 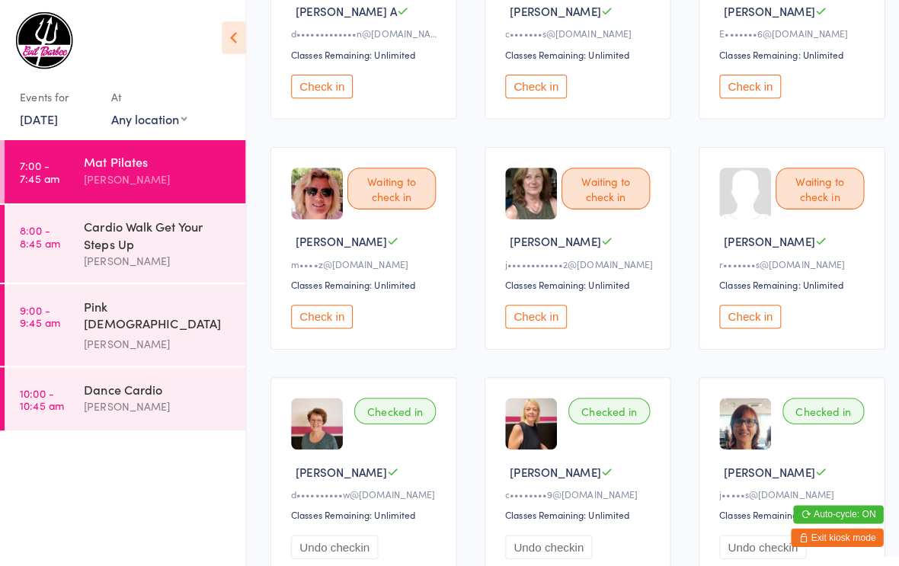 I want to click on div: Dance Cardio, so click(x=156, y=385).